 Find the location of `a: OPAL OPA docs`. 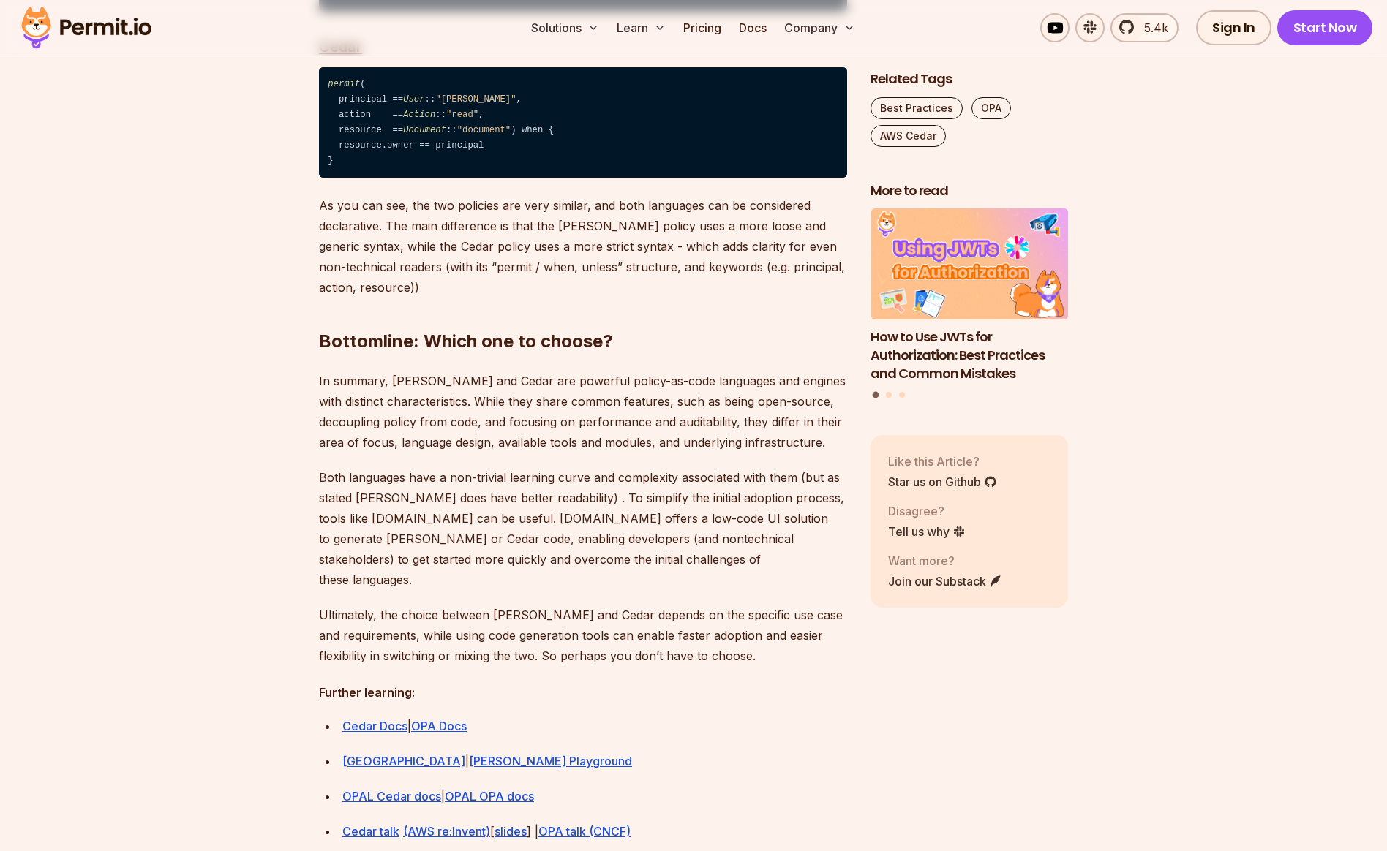

a: OPAL OPA docs is located at coordinates (489, 796).